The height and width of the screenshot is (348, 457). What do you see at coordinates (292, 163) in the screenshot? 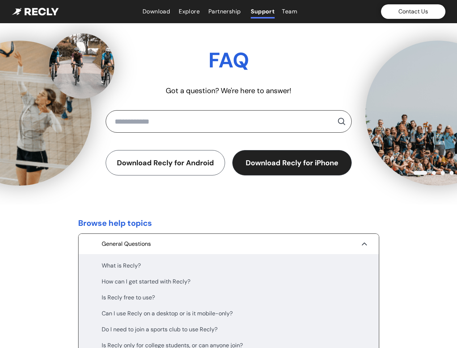
I see `button: Download Recly for iPhone` at bounding box center [292, 163].